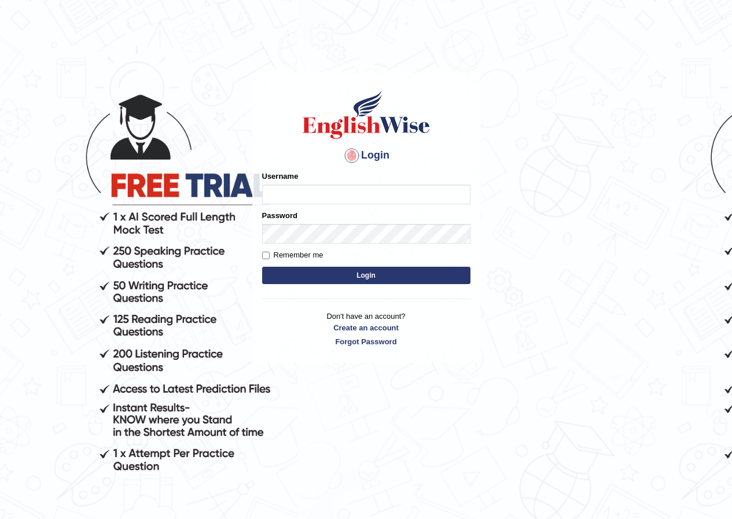 This screenshot has height=519, width=732. I want to click on button: Login, so click(366, 275).